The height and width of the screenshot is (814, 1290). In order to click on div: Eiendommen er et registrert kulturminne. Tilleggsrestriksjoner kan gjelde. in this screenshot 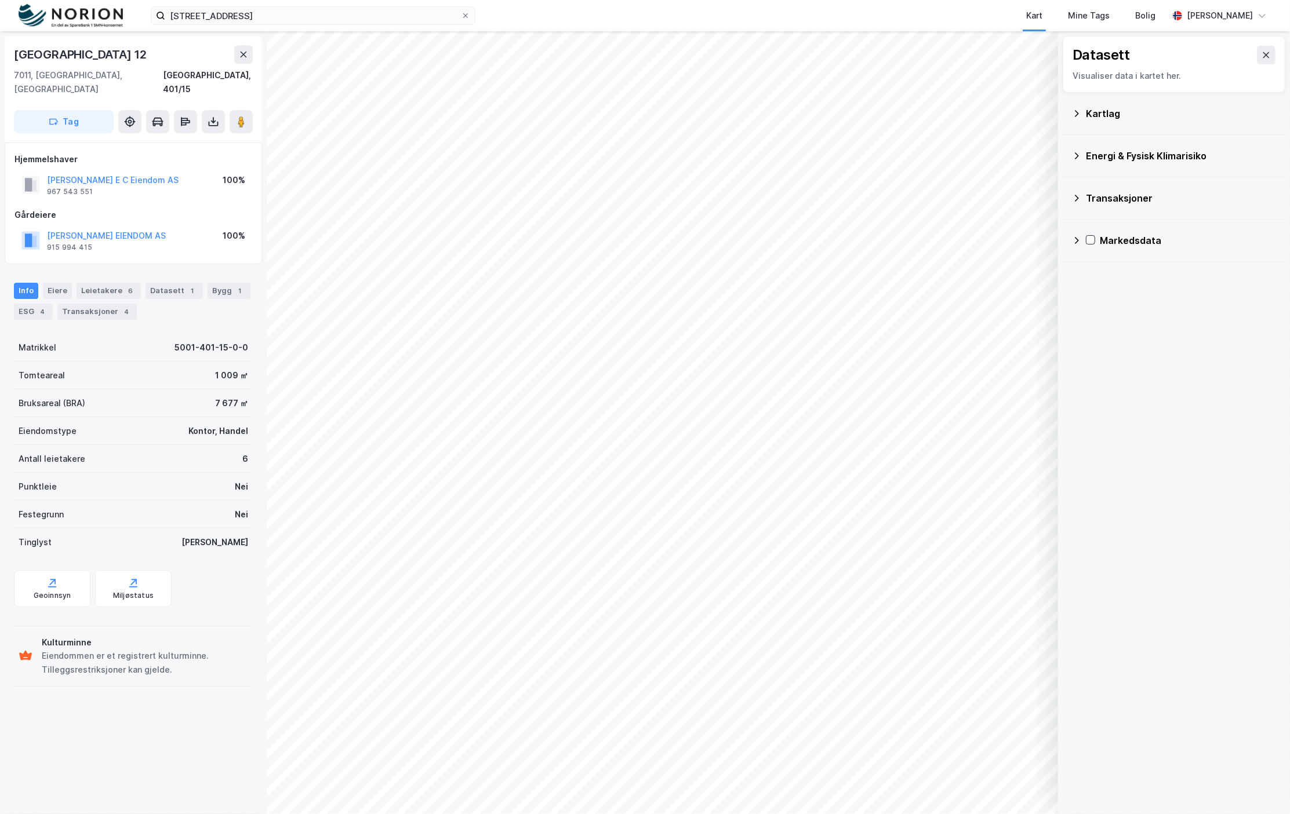, I will do `click(145, 663)`.